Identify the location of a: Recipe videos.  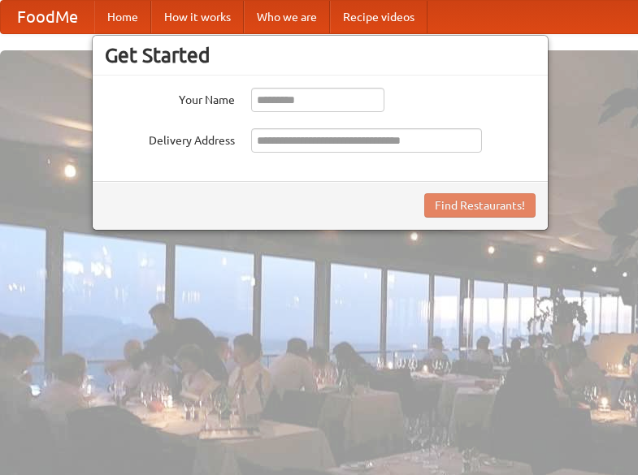
(379, 17).